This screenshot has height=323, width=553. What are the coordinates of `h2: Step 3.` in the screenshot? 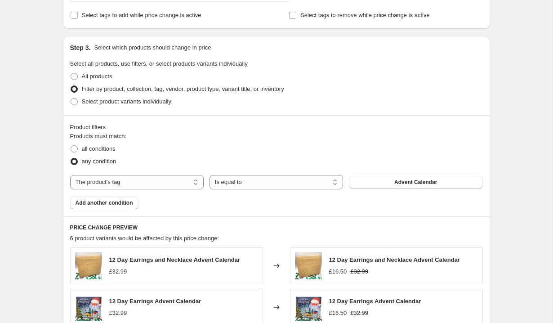 It's located at (81, 48).